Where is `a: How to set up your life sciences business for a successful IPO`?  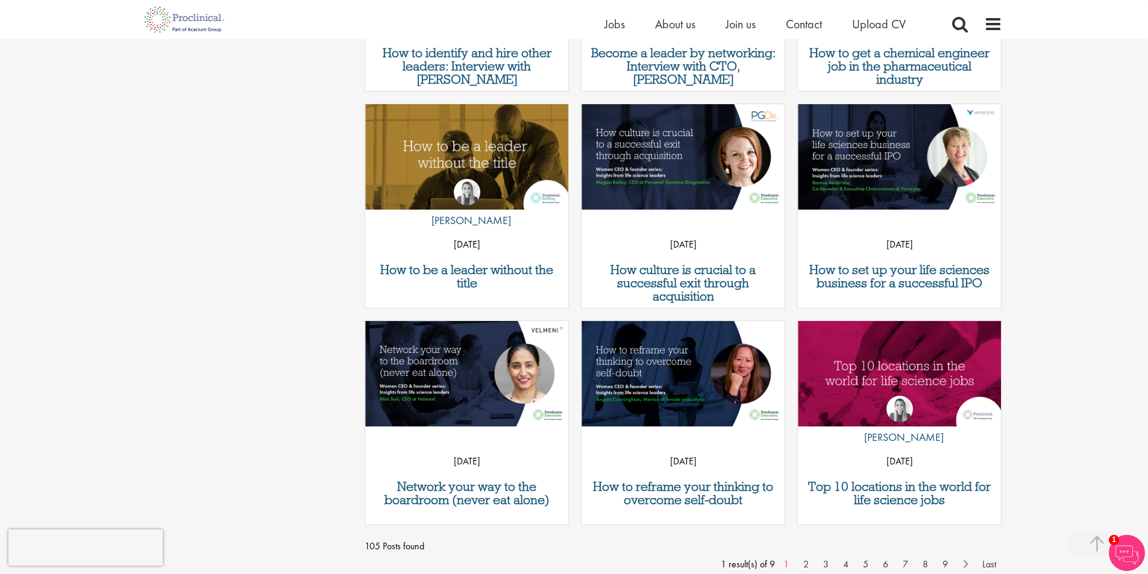
a: How to set up your life sciences business for a successful IPO is located at coordinates (899, 277).